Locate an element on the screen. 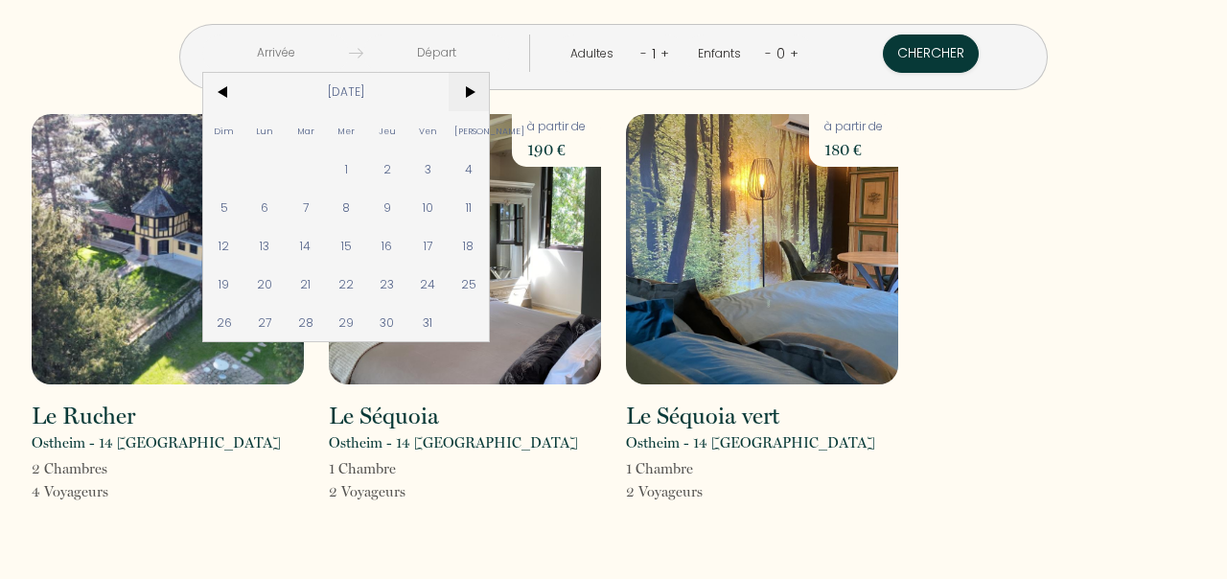 The height and width of the screenshot is (579, 1227). span: 29 is located at coordinates (346, 322).